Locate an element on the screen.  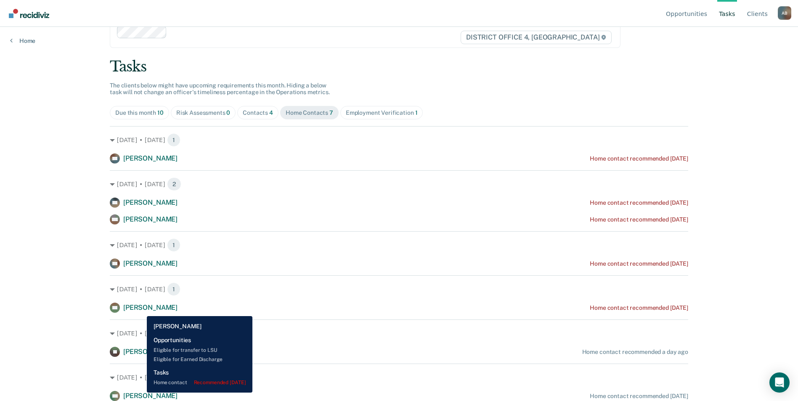
span: 7 is located at coordinates (331, 113).